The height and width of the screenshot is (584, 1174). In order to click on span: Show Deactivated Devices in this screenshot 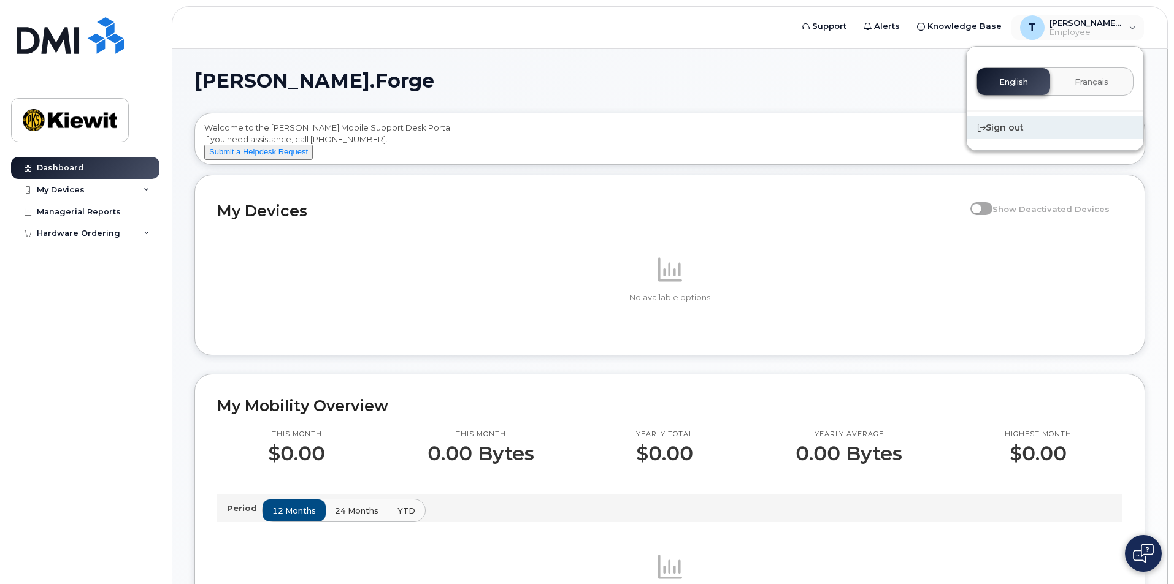, I will do `click(1050, 209)`.